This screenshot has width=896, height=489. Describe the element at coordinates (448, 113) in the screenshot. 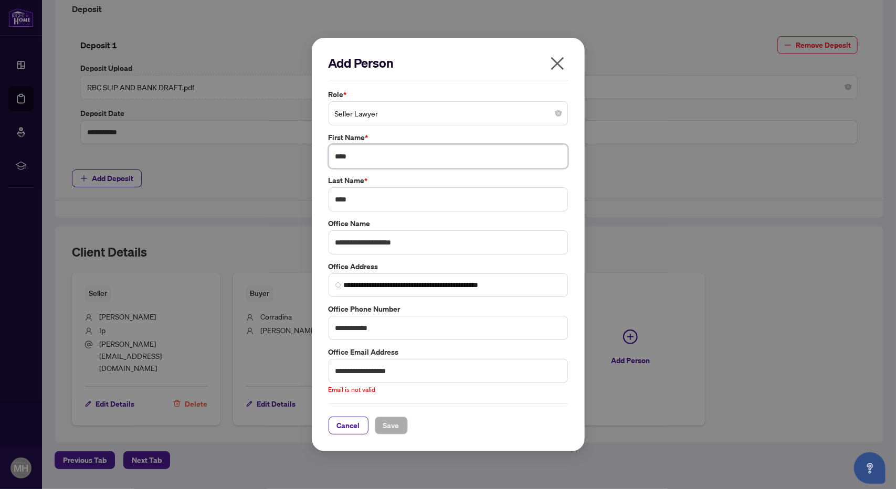

I see `span: Seller Lawyer` at that location.